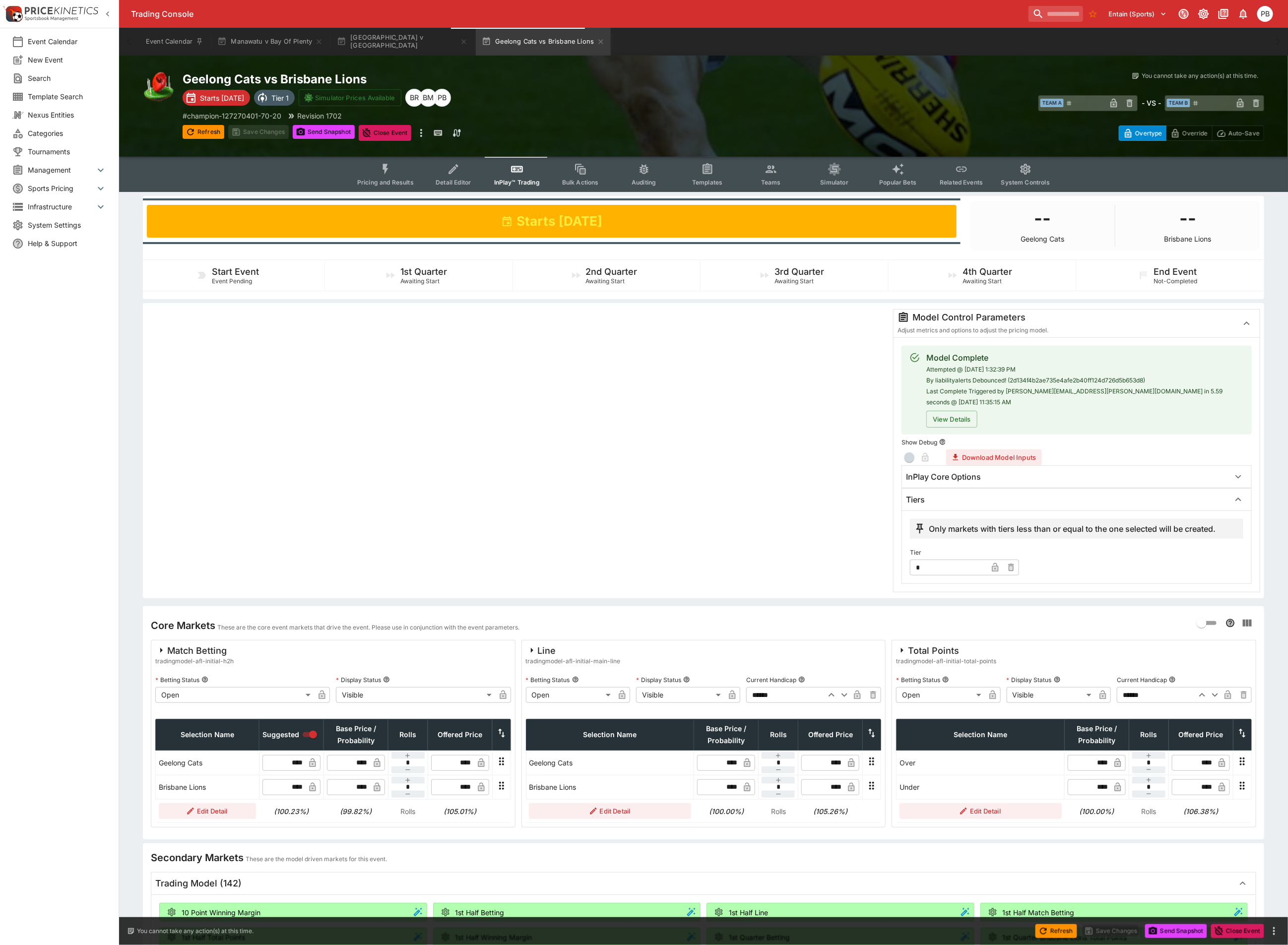 The height and width of the screenshot is (945, 1288). What do you see at coordinates (443, 98) in the screenshot?
I see `div: Peter Bishop` at bounding box center [443, 98].